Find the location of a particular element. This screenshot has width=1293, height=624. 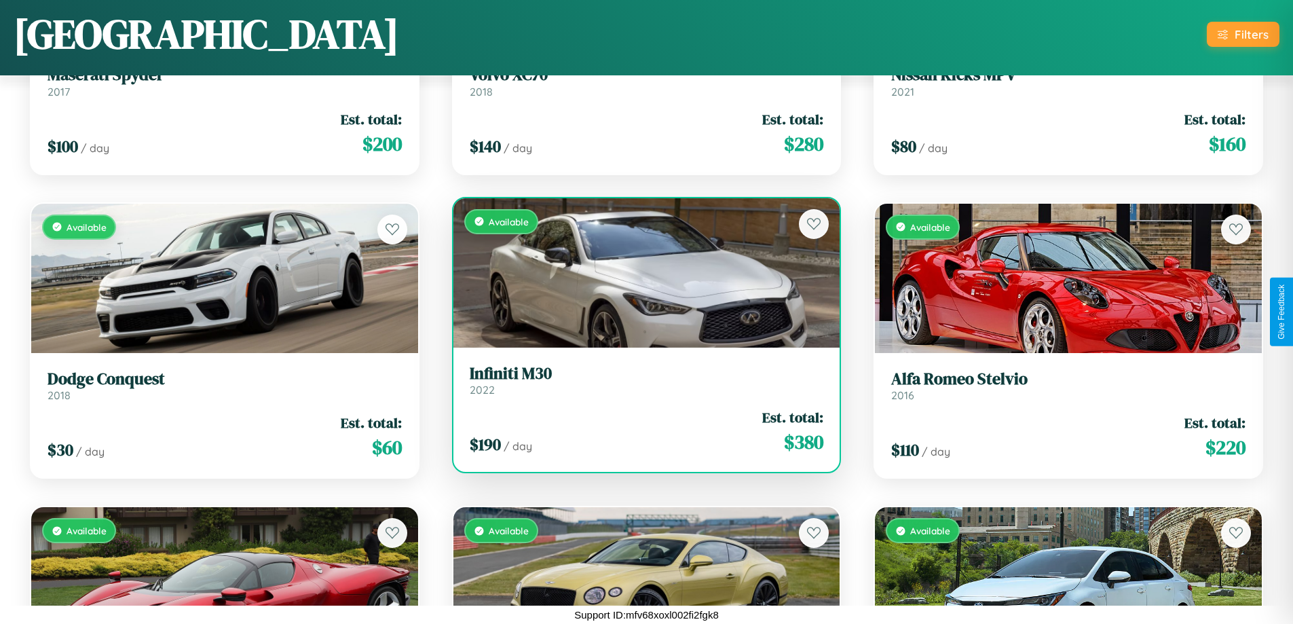

span: $ 100 is located at coordinates (62, 146).